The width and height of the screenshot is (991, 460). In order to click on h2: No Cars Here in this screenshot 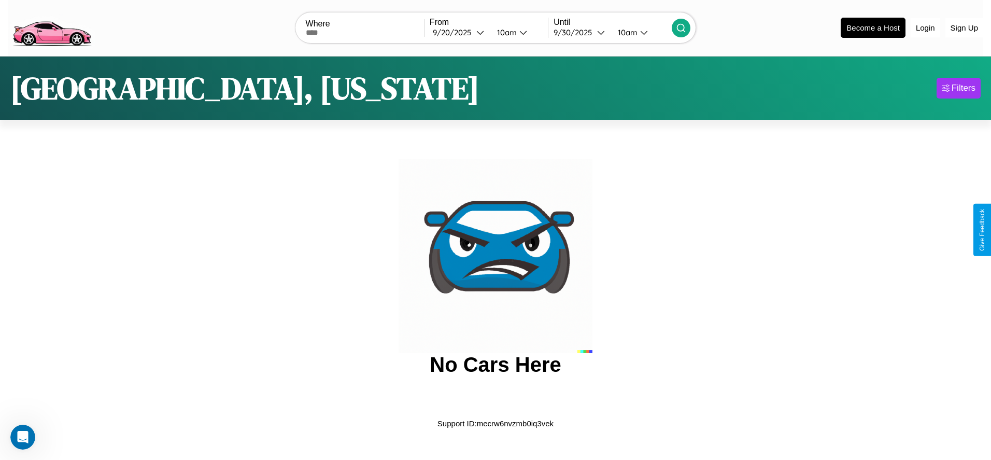, I will do `click(495, 364)`.